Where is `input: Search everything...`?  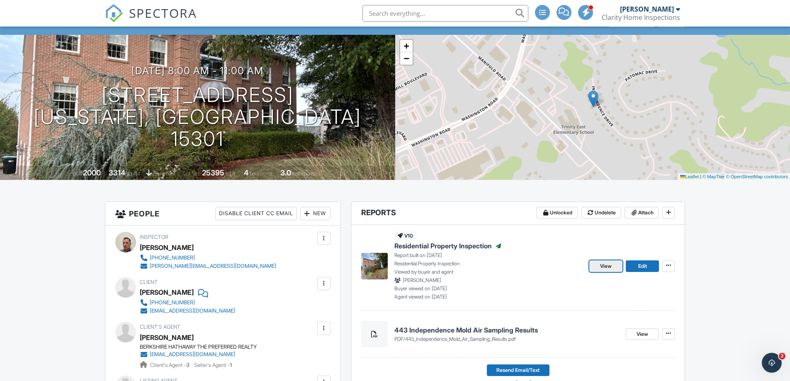
input: Search everything... is located at coordinates (445, 13).